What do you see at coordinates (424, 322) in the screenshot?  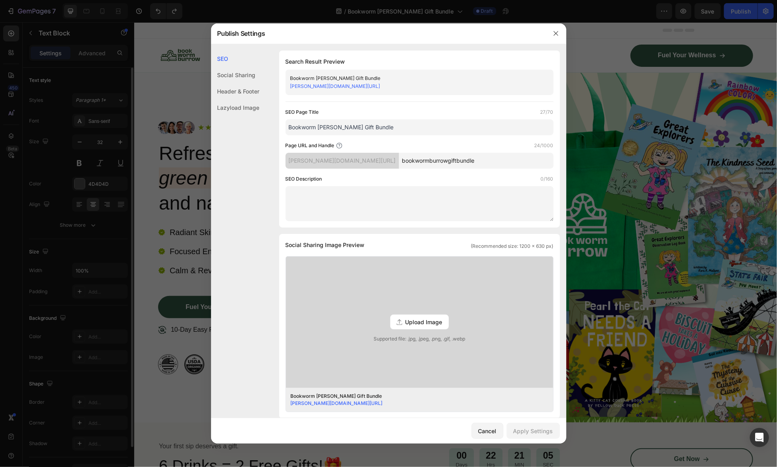 I see `span: Upload Image` at bounding box center [424, 322].